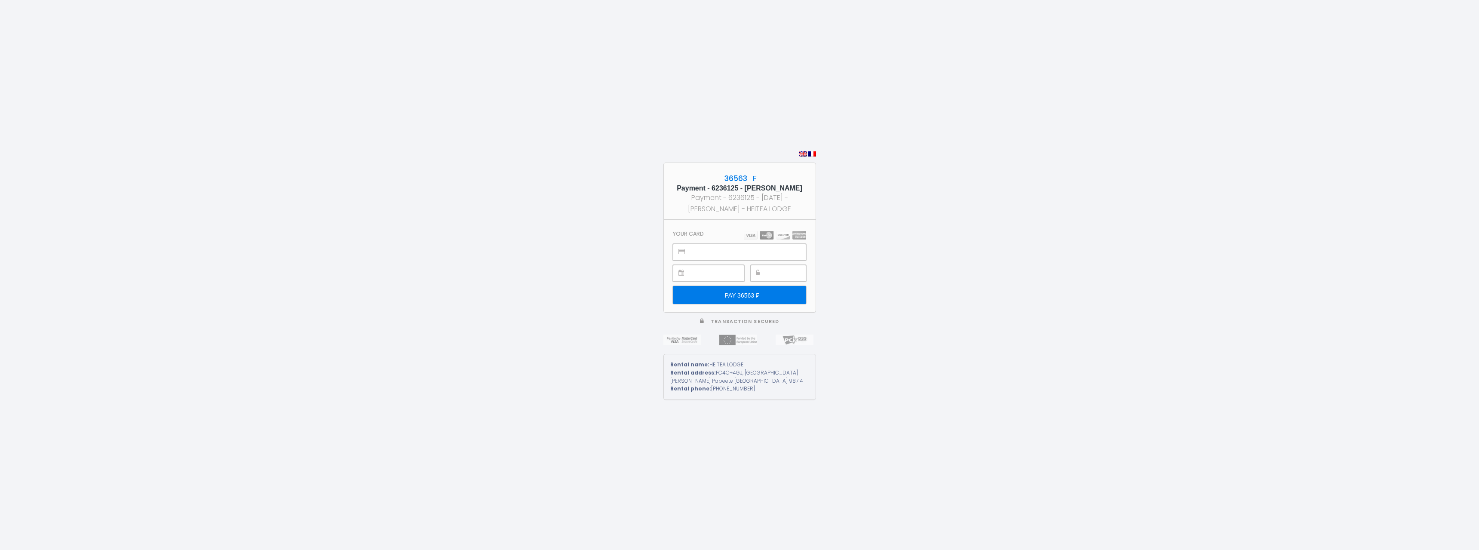 The width and height of the screenshot is (1479, 550). What do you see at coordinates (803, 154) in the screenshot?
I see `img: en.png` at bounding box center [803, 154].